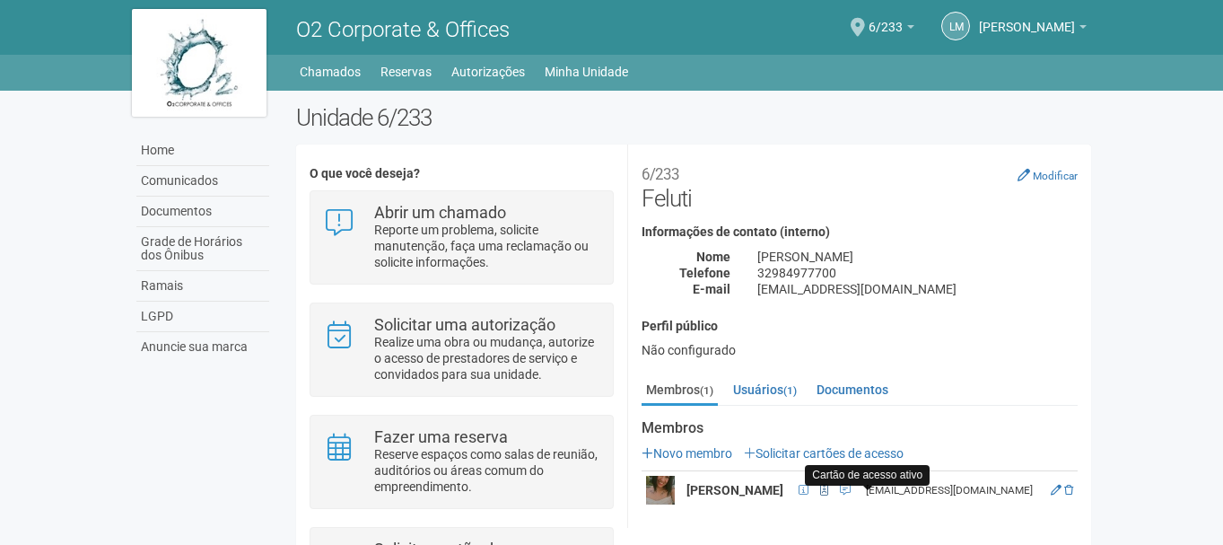 Image resolution: width=1223 pixels, height=545 pixels. What do you see at coordinates (891, 30) in the screenshot?
I see `a: 6/233` at bounding box center [891, 30].